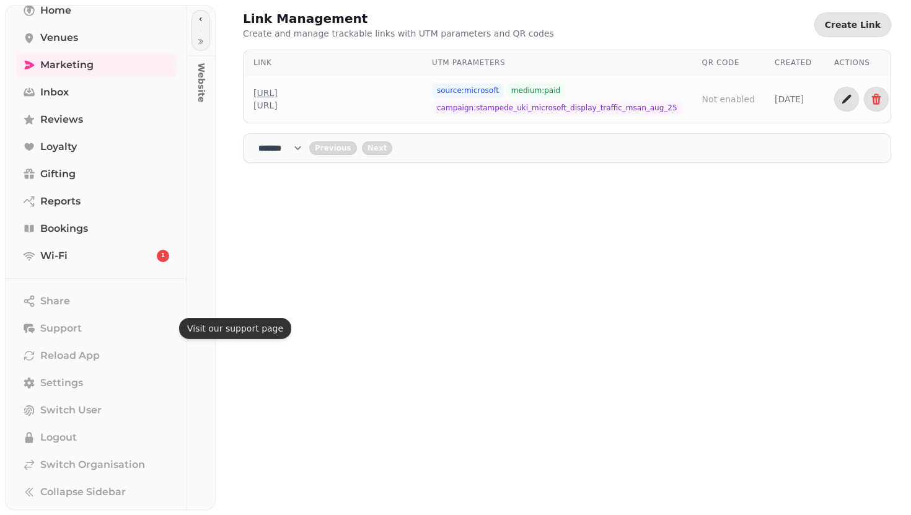 The height and width of the screenshot is (515, 911). What do you see at coordinates (96, 383) in the screenshot?
I see `a: Settings` at bounding box center [96, 383].